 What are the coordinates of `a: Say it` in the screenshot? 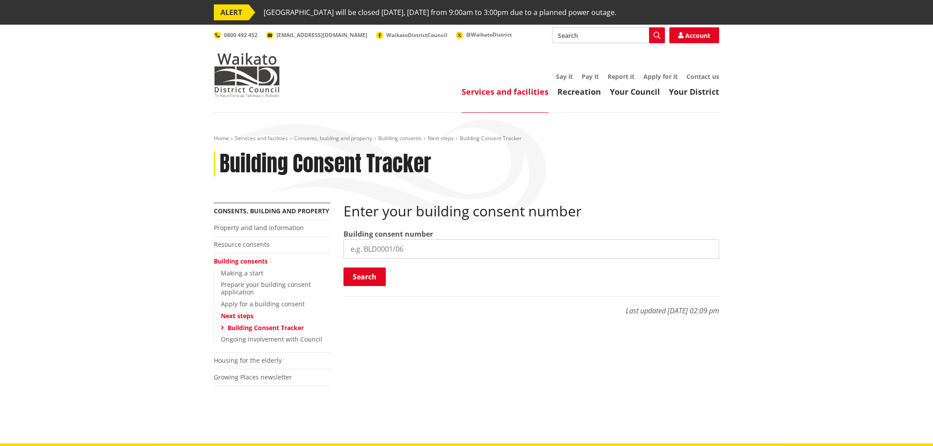 It's located at (565, 76).